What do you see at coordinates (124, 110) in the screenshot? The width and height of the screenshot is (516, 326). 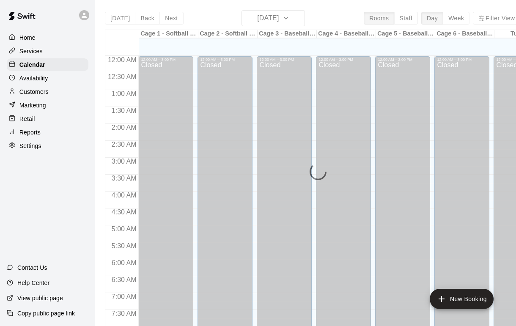 I see `span: 1:30 AM` at bounding box center [124, 110].